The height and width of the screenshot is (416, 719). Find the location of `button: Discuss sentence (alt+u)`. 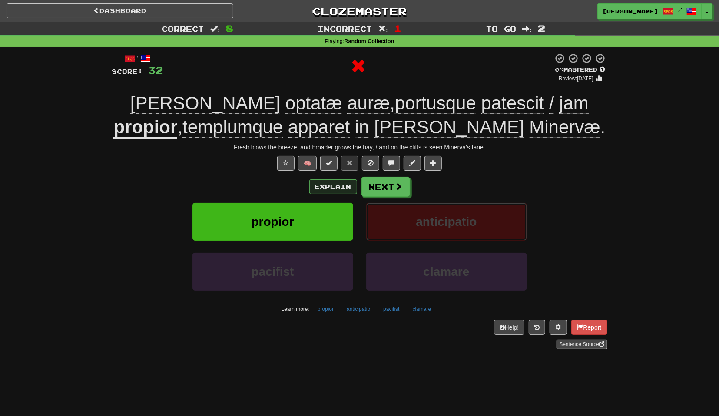

button: Discuss sentence (alt+u) is located at coordinates (392, 163).